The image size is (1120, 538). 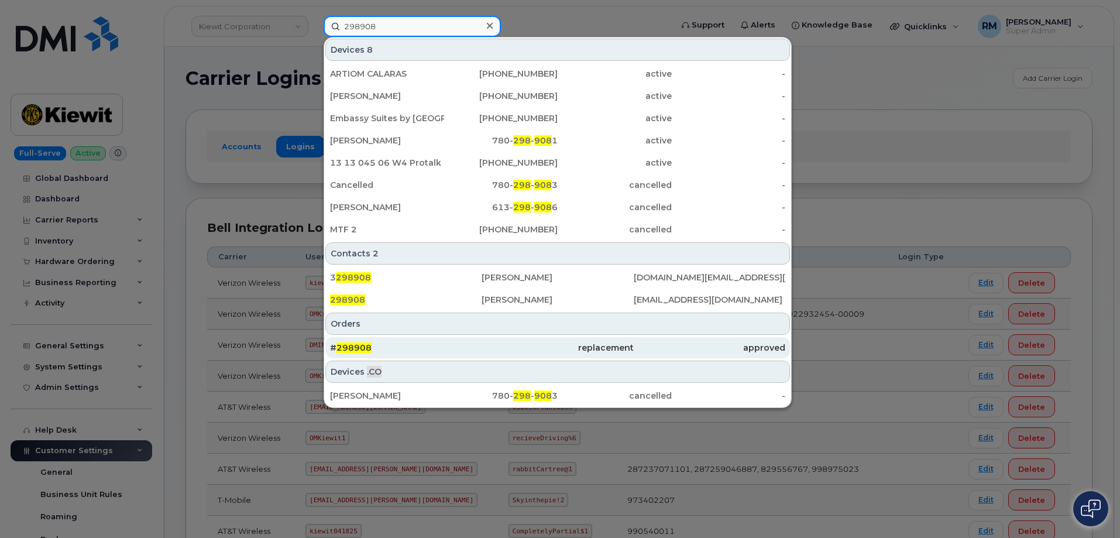 What do you see at coordinates (709, 347) in the screenshot?
I see `div: approved` at bounding box center [709, 347].